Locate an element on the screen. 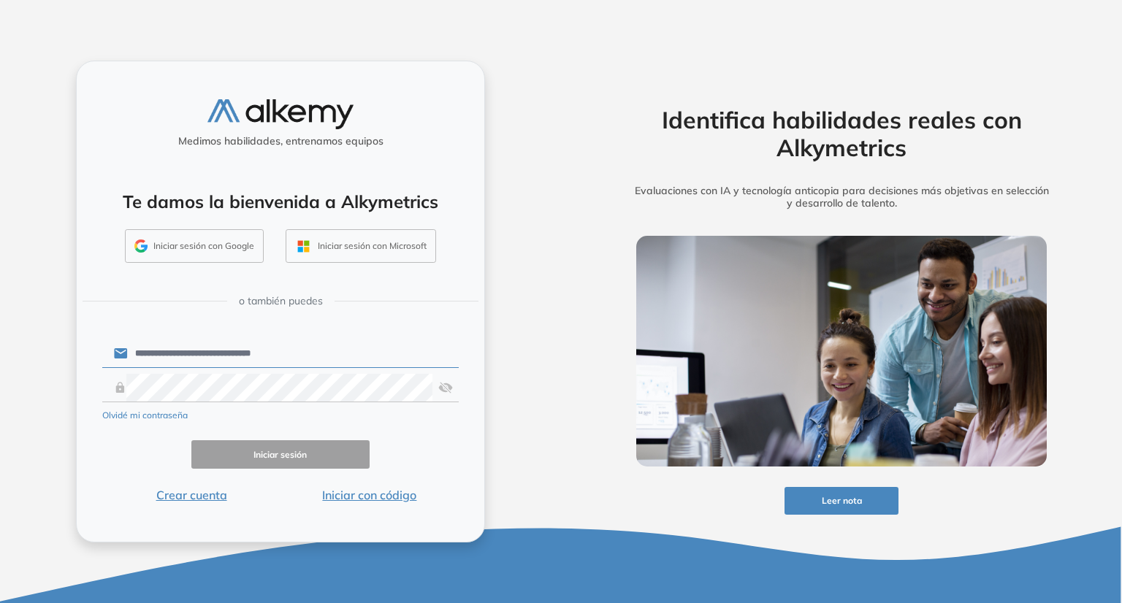 The image size is (1122, 603). img: logo-alkemy is located at coordinates (281, 114).